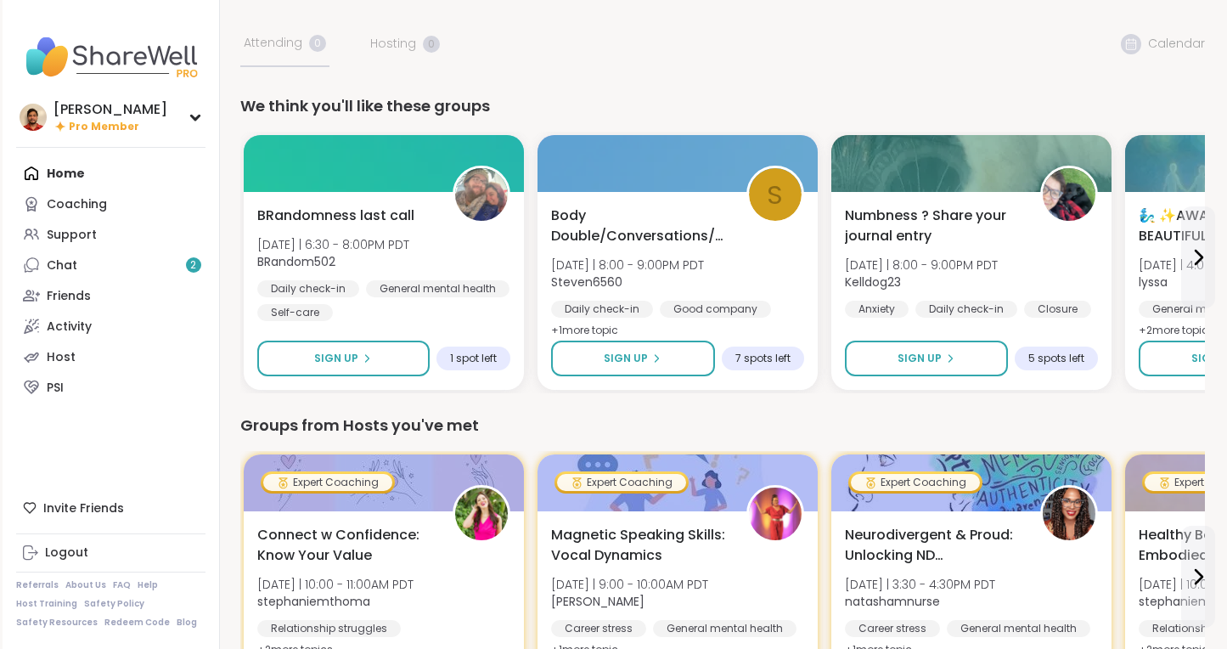  What do you see at coordinates (1154, 282) in the screenshot?
I see `b: lyssa` at bounding box center [1154, 282].